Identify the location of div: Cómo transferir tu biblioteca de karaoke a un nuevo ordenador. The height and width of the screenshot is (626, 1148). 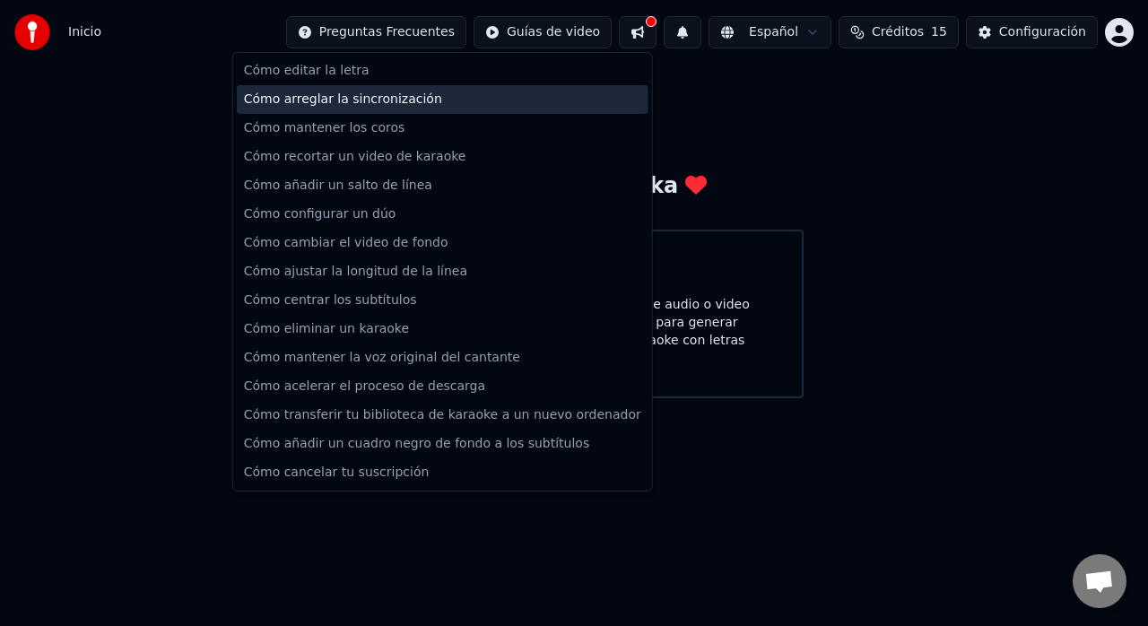
(442, 415).